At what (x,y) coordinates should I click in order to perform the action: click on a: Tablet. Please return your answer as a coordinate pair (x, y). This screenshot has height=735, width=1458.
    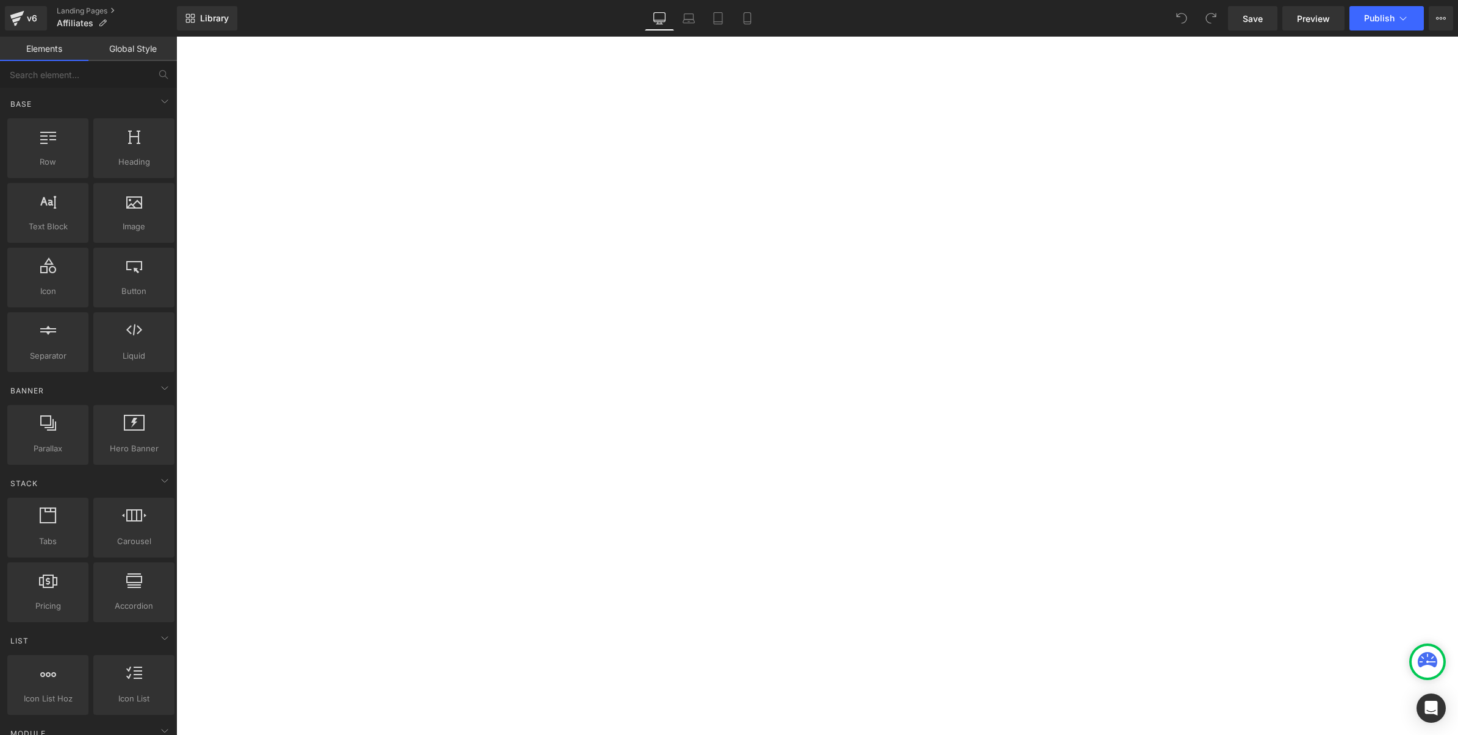
    Looking at the image, I should click on (718, 18).